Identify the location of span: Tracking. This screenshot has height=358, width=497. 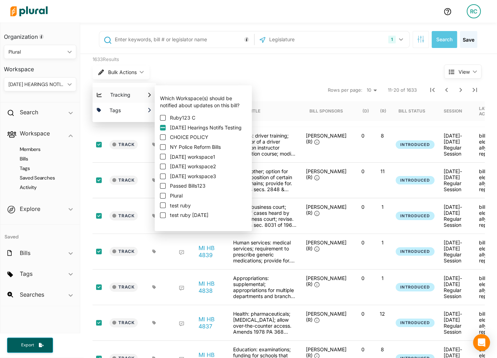
(120, 95).